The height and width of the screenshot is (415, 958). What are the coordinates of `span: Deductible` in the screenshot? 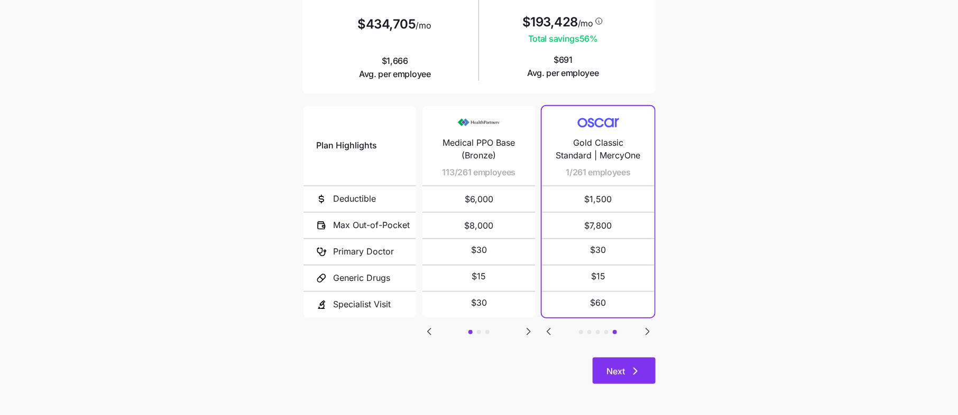 It's located at (354, 199).